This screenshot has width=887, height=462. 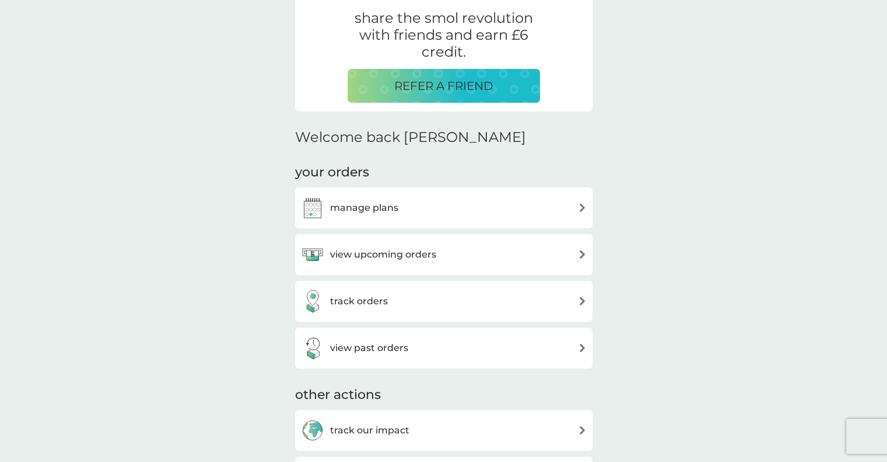 I want to click on h3: your orders, so click(x=332, y=172).